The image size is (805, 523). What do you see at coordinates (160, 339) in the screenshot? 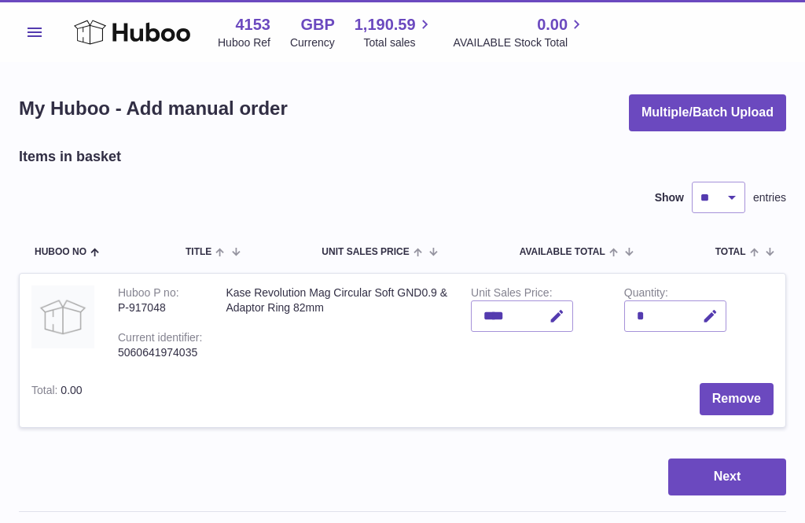
I see `div: Current identifier` at bounding box center [160, 339].